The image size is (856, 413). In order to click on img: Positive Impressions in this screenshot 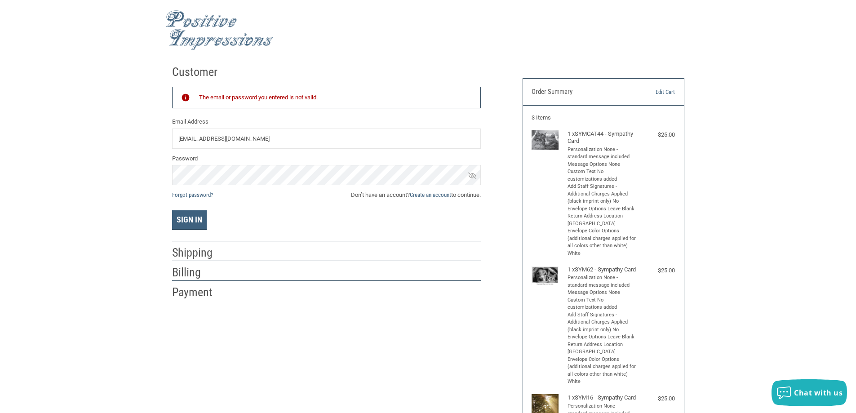, I will do `click(219, 30)`.